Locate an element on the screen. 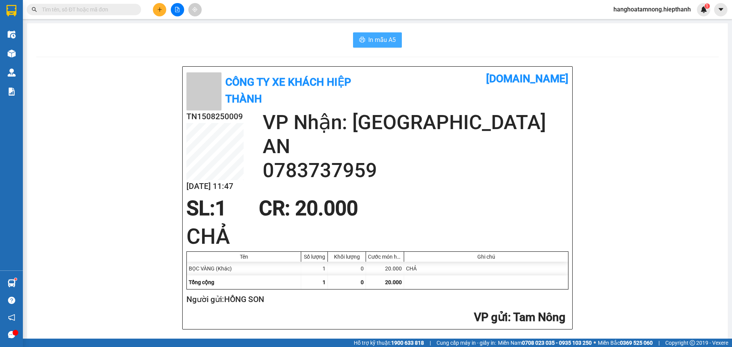 The image size is (732, 347). h2: : Tam Nông is located at coordinates (376, 318).